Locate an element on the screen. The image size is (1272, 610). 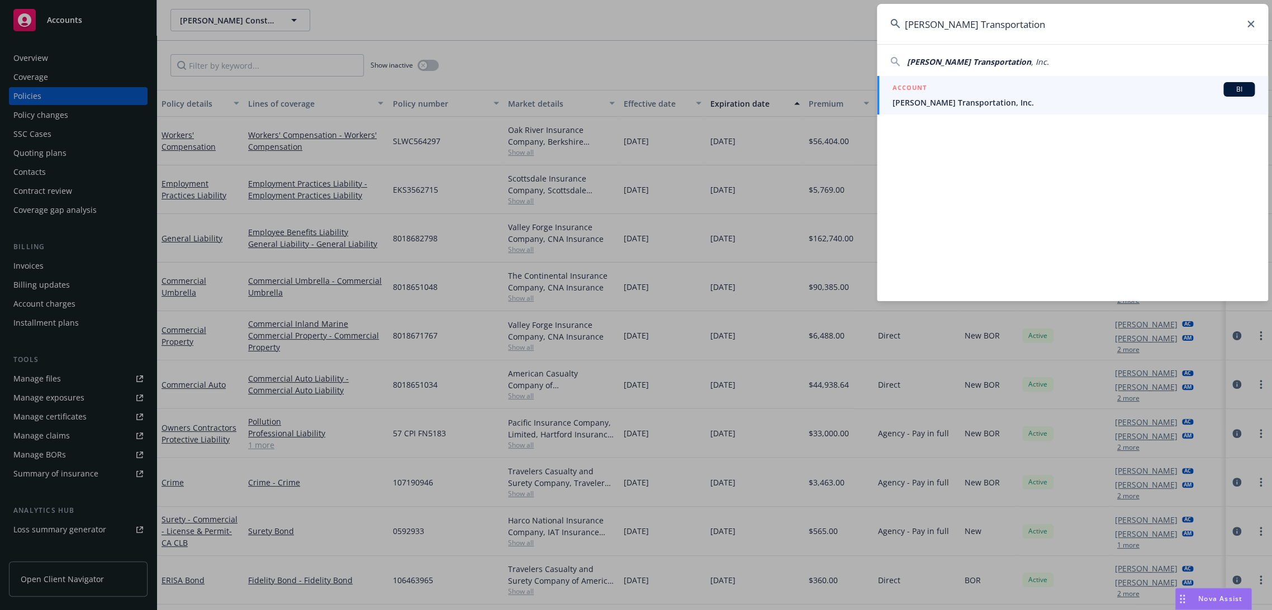
span: BI is located at coordinates (1239, 89).